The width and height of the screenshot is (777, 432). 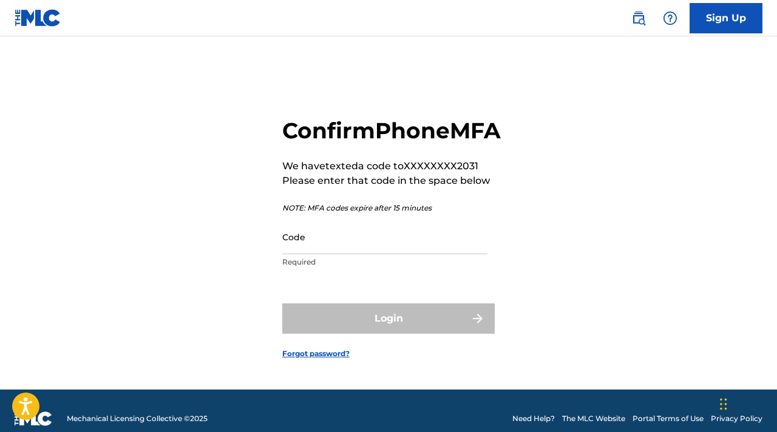 What do you see at coordinates (736, 419) in the screenshot?
I see `a: Privacy Policy` at bounding box center [736, 419].